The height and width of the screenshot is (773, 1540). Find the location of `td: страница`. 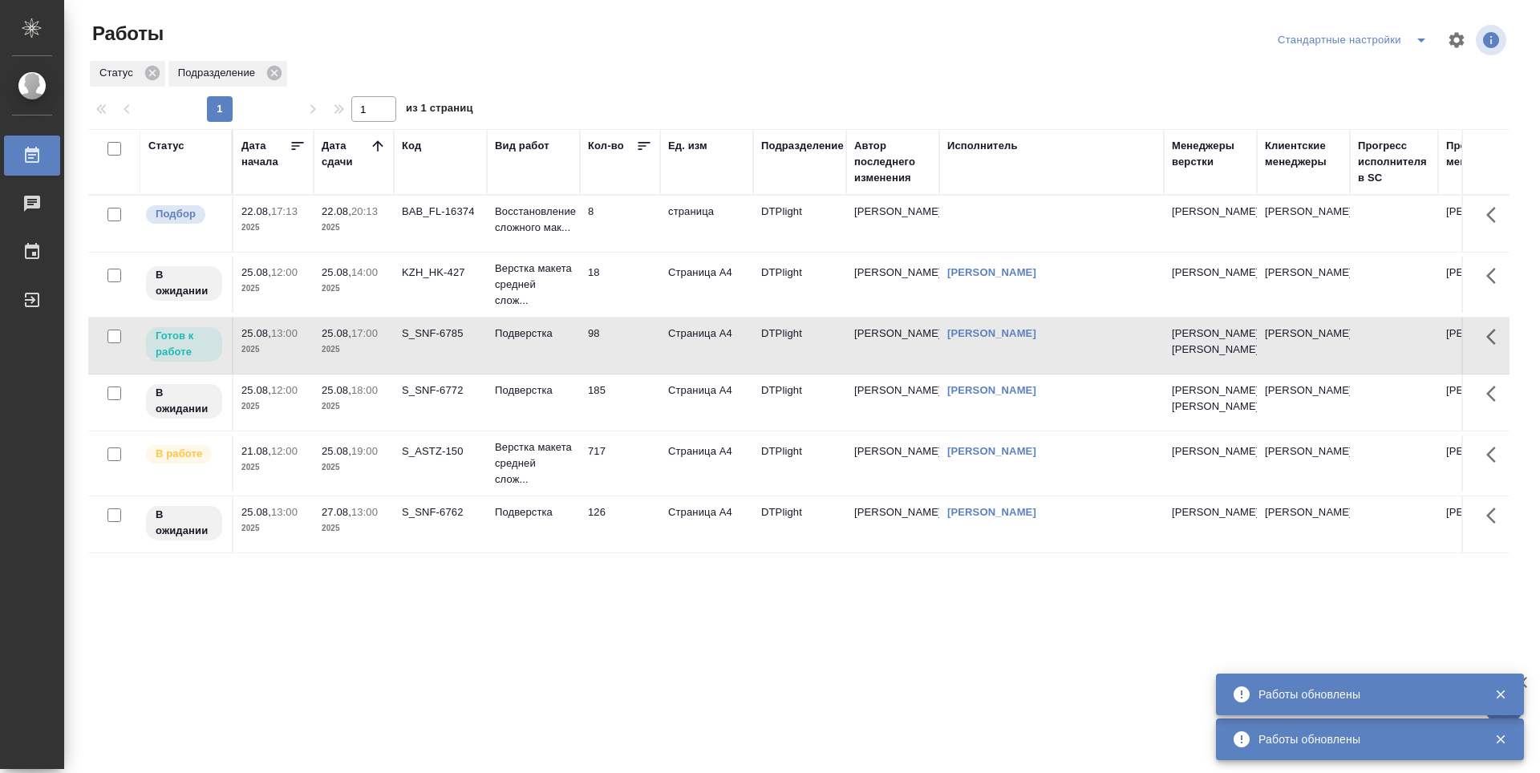

td: страница is located at coordinates (707, 224).